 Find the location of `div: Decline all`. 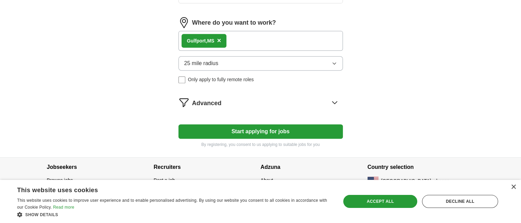

div: Decline all is located at coordinates (460, 201).